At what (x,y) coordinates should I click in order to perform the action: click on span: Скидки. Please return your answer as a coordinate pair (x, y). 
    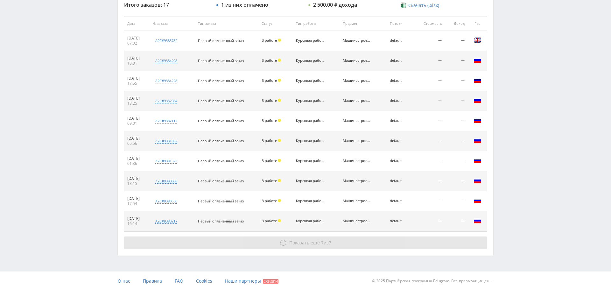
    Looking at the image, I should click on (271, 281).